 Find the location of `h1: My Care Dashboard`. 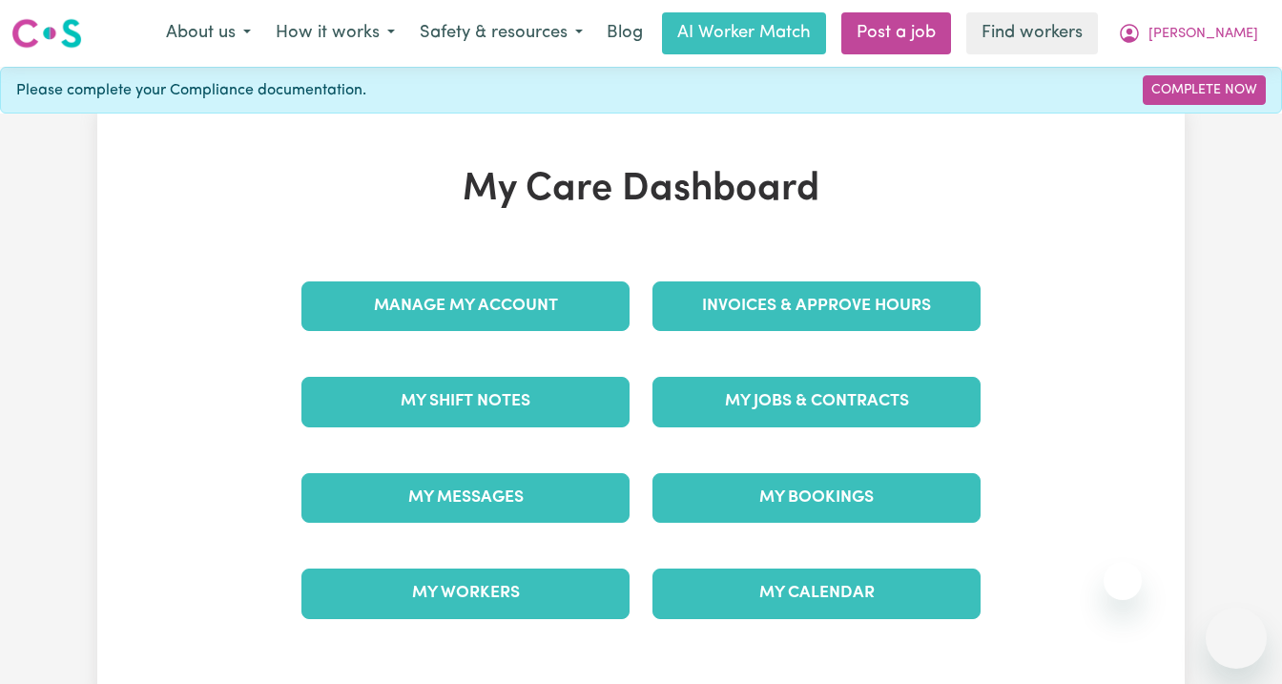

h1: My Care Dashboard is located at coordinates (641, 190).